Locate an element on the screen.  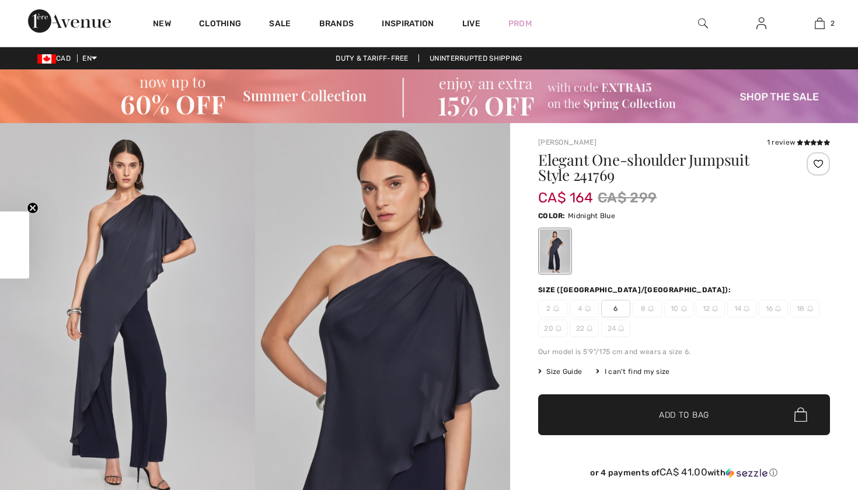
a: New is located at coordinates (162, 25).